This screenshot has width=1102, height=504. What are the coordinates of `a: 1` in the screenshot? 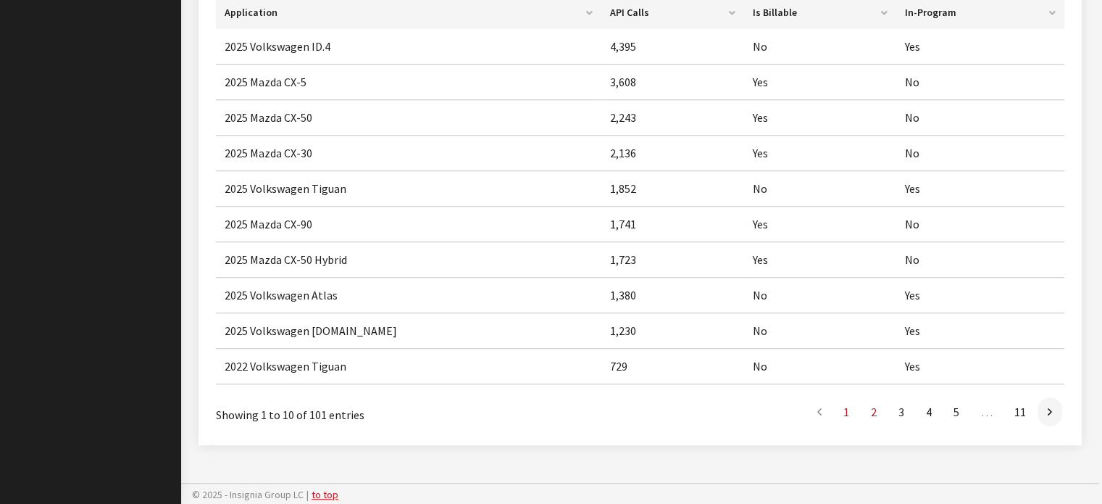 It's located at (846, 412).